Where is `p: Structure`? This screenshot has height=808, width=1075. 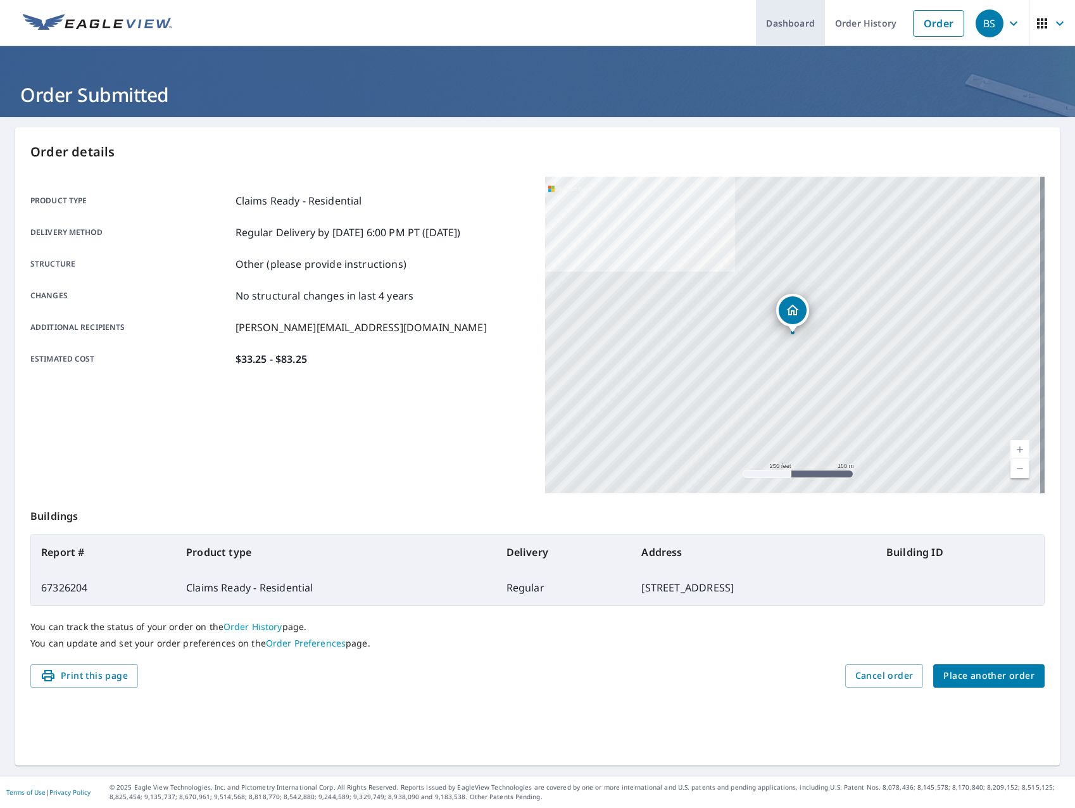 p: Structure is located at coordinates (130, 264).